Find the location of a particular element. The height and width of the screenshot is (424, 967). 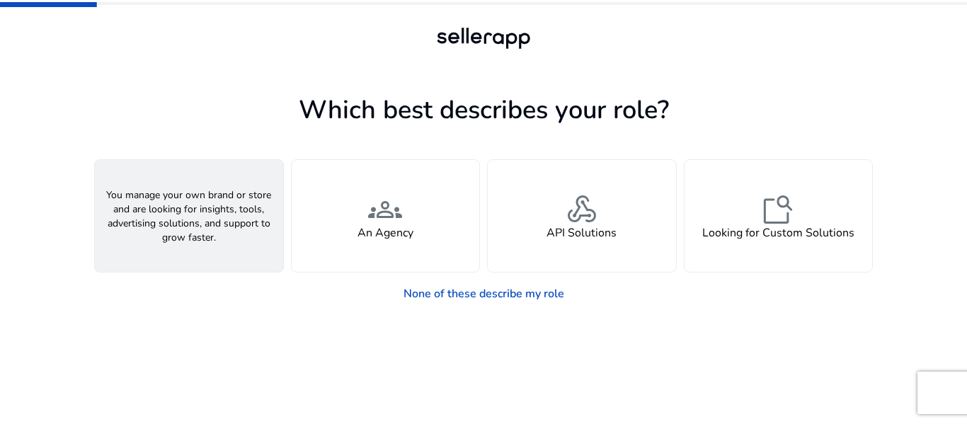

a: None of these describe my role is located at coordinates (484, 294).